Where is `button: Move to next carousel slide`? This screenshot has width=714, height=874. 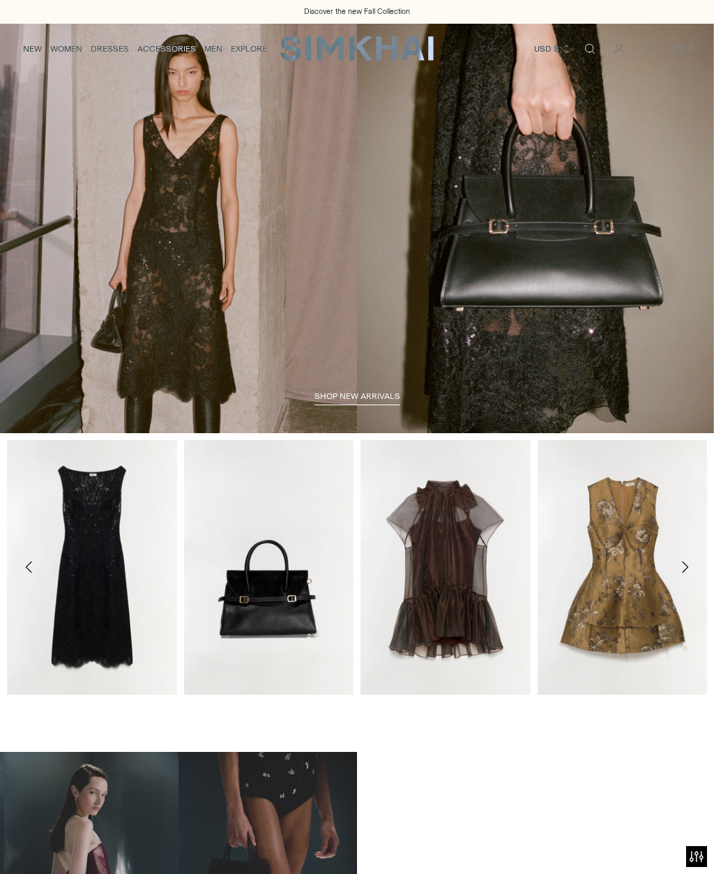
button: Move to next carousel slide is located at coordinates (685, 567).